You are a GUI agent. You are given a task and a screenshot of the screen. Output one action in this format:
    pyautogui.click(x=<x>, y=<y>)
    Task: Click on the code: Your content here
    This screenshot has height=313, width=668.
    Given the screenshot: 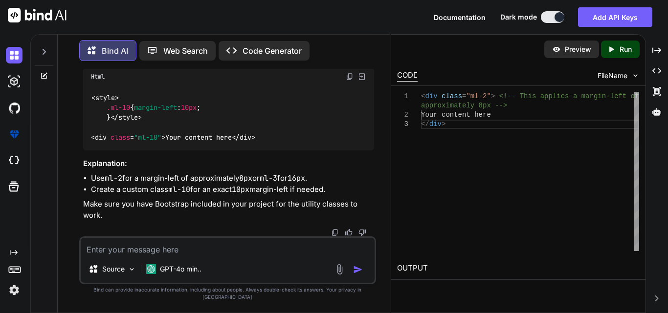 What is the action you would take?
    pyautogui.click(x=173, y=118)
    